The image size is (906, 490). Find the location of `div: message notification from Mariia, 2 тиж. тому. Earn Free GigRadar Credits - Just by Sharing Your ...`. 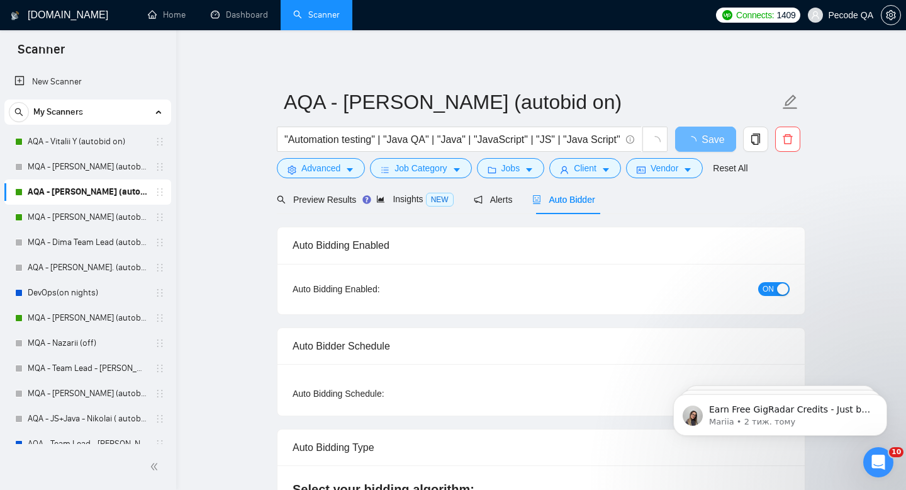

div: message notification from Mariia, 2 тиж. тому. Earn Free GigRadar Credits - Just by Sharing Your ... is located at coordinates (126, 47).